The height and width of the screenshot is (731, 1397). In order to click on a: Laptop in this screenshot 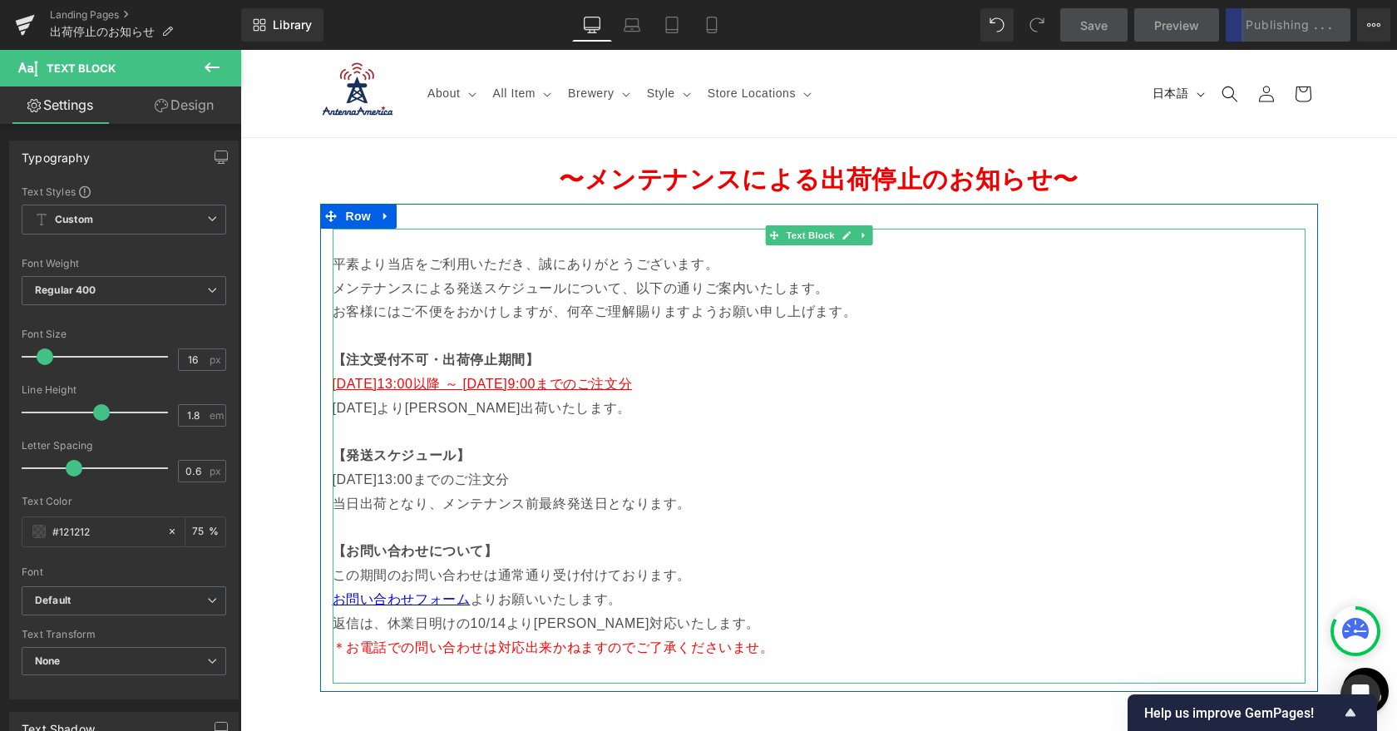, I will do `click(632, 25)`.